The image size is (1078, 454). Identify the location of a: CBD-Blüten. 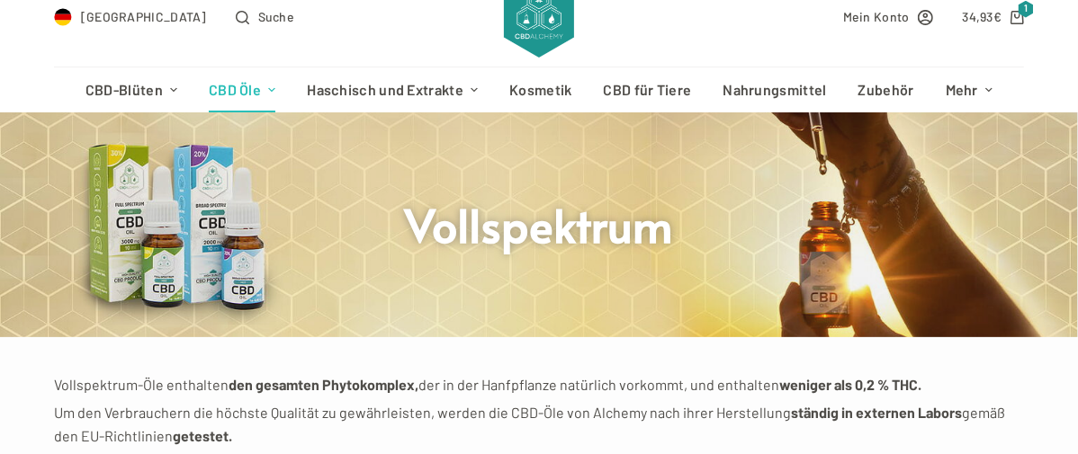
(130, 90).